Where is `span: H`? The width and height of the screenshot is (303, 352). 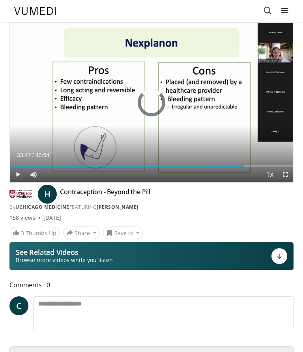
span: H is located at coordinates (47, 194).